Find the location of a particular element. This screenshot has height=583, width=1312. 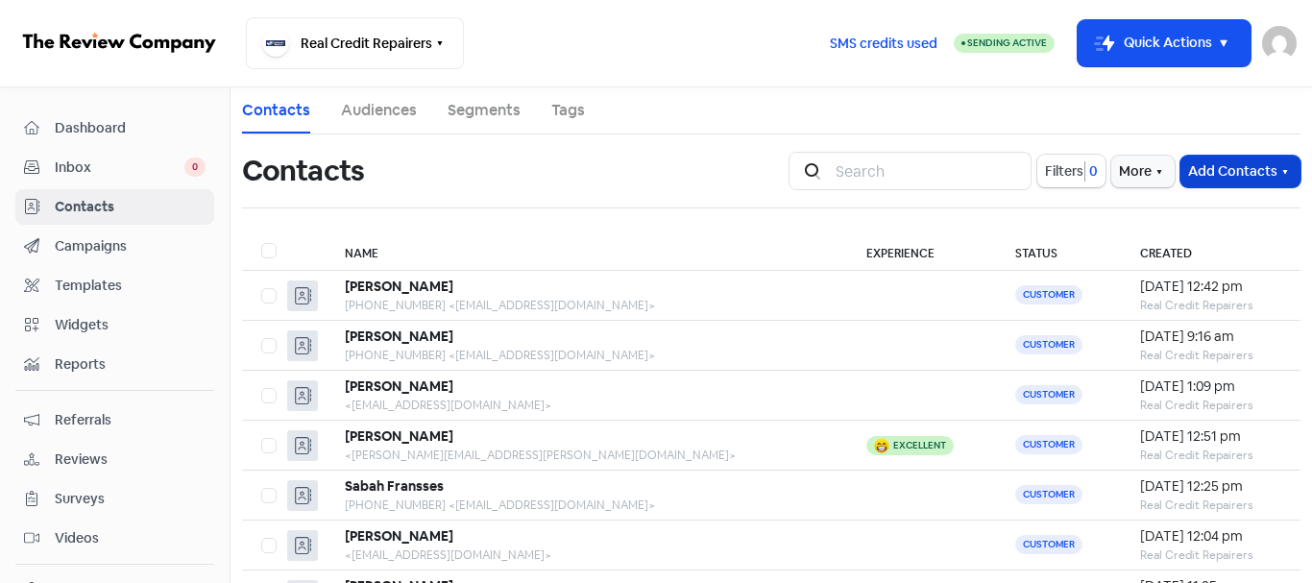

a: SMS credits used is located at coordinates (884, 41).